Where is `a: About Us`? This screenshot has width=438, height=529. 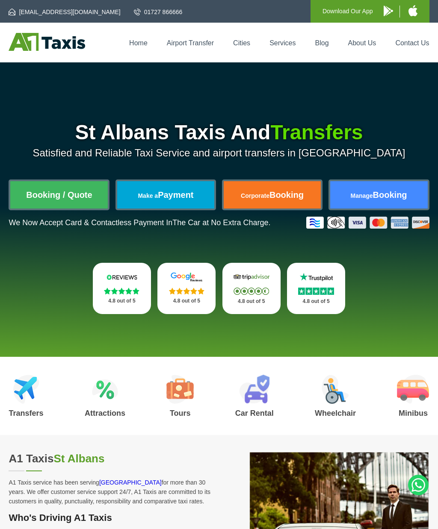
a: About Us is located at coordinates (362, 43).